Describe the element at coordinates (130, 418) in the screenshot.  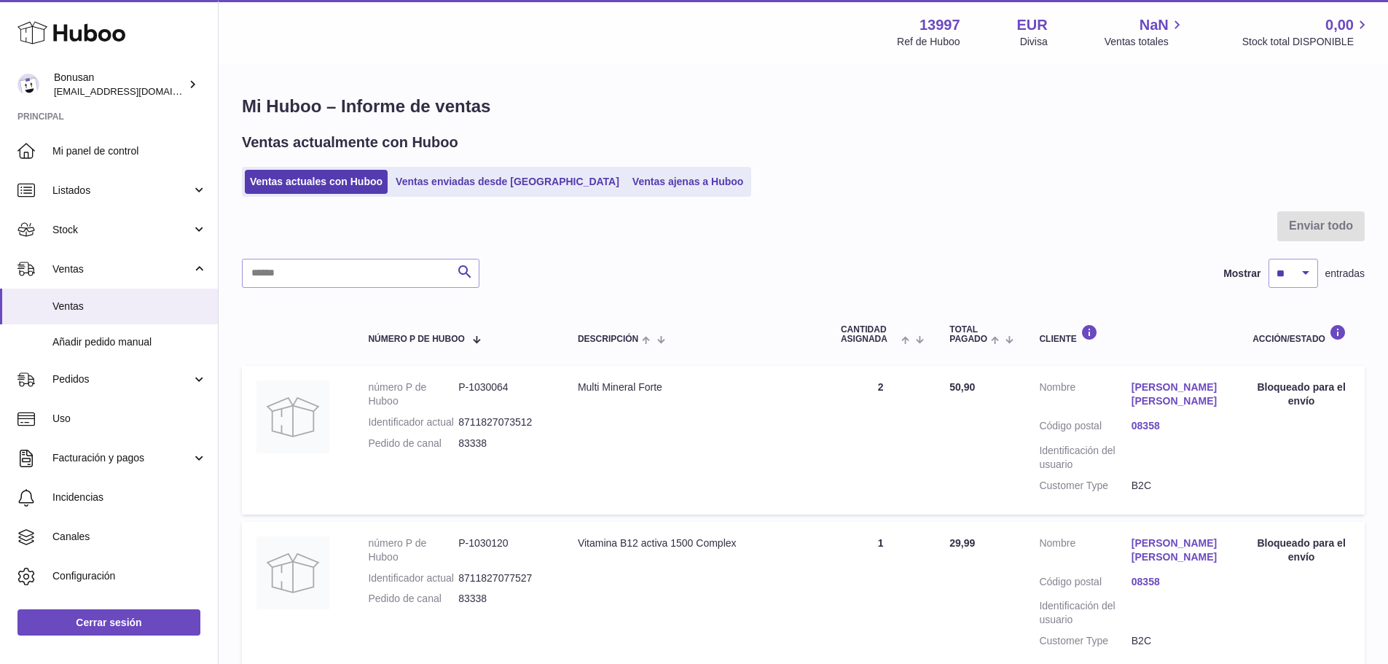
I see `span: Uso` at that location.